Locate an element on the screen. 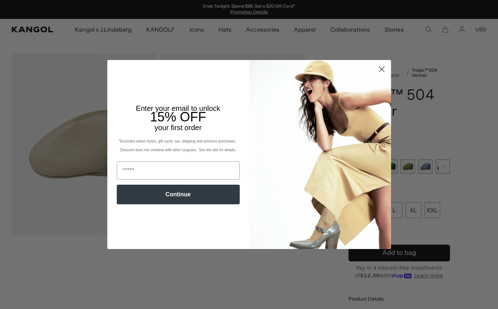 The width and height of the screenshot is (498, 309). span: your first order is located at coordinates (178, 128).